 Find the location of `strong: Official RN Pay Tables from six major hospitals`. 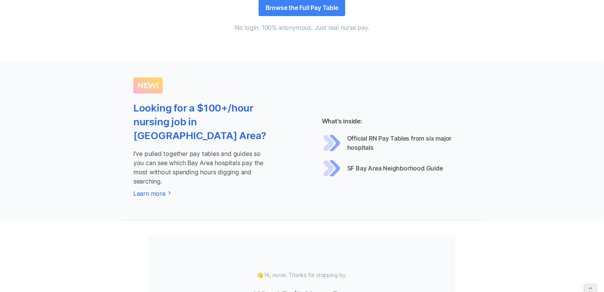

strong: Official RN Pay Tables from six major hospitals is located at coordinates (399, 143).